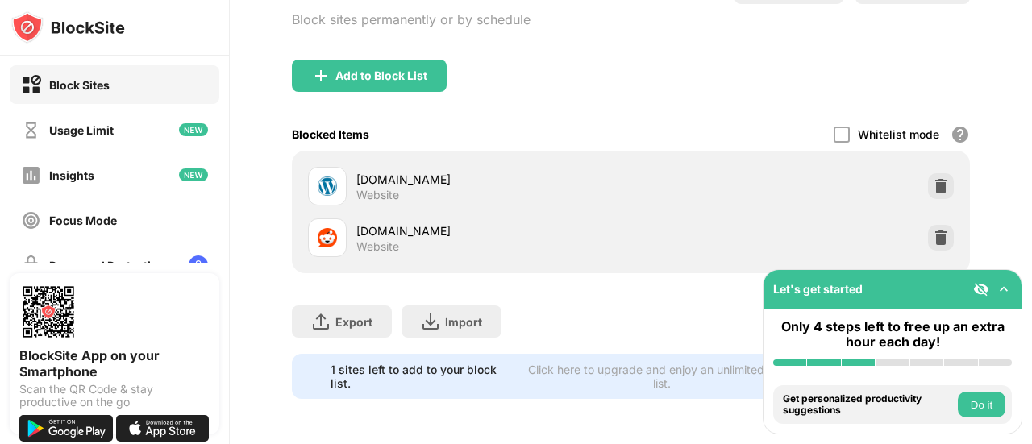 The image size is (1032, 444). I want to click on div: BlockSite App on your Smartphone, so click(114, 364).